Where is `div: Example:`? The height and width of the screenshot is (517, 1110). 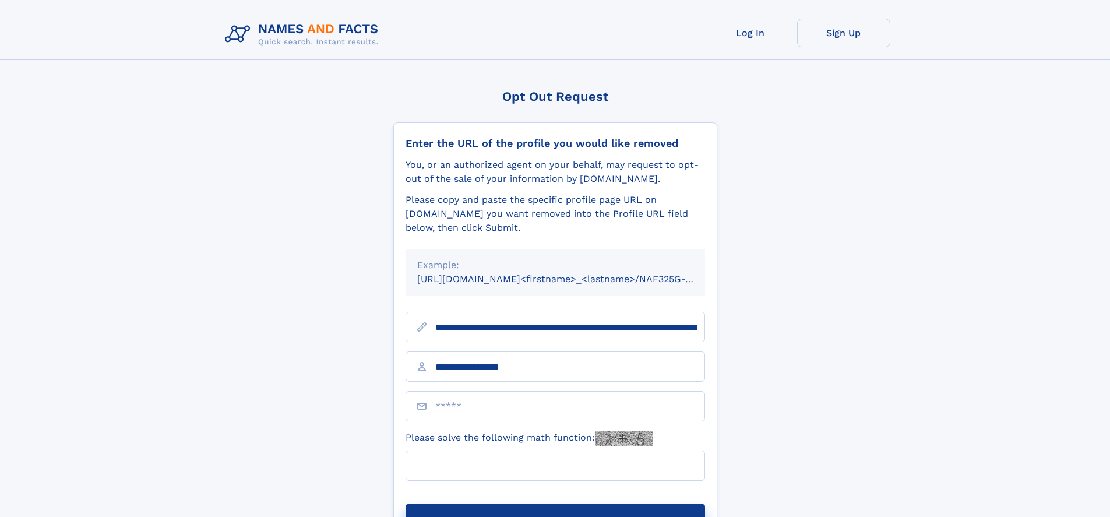 div: Example: is located at coordinates (555, 265).